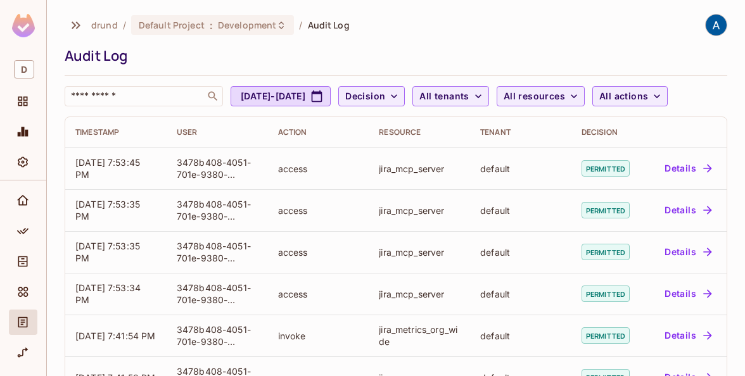  I want to click on span: D, so click(24, 69).